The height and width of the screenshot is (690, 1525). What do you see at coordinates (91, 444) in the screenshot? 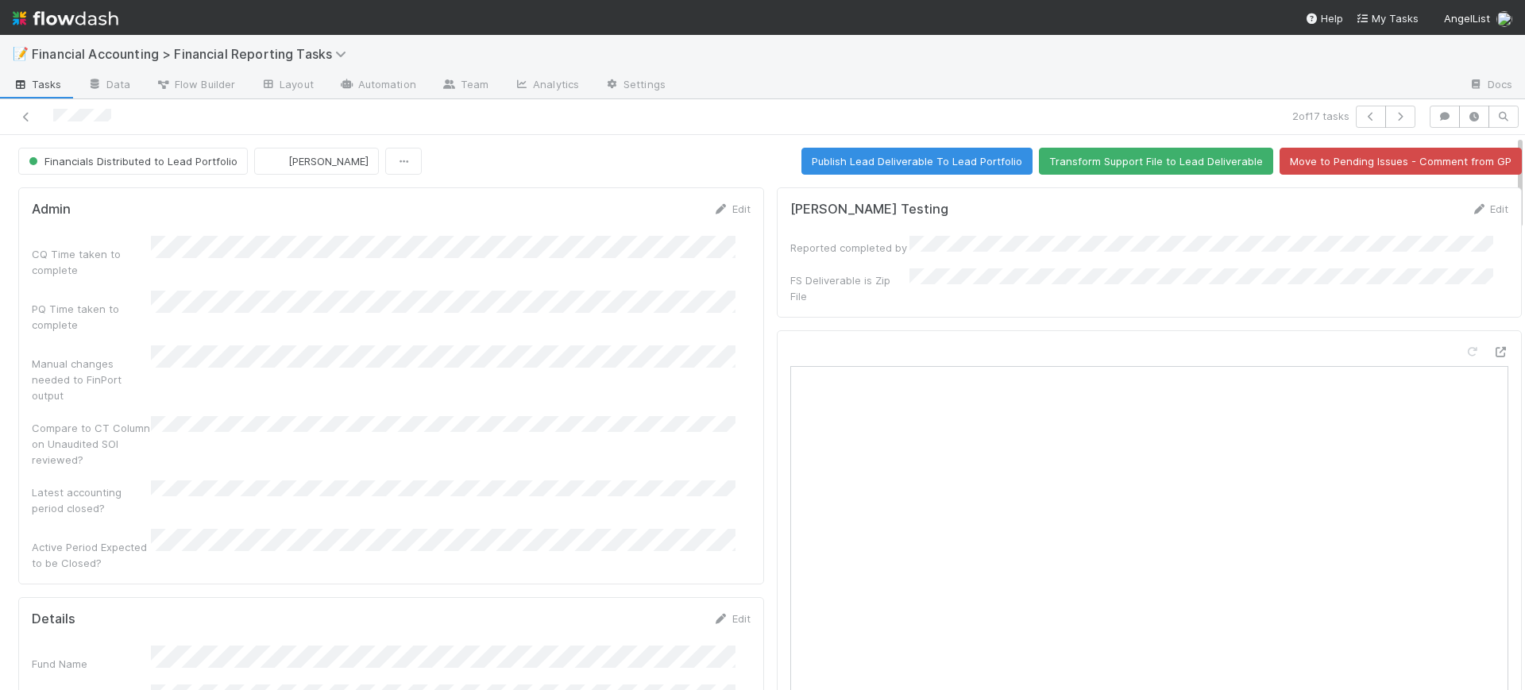
I see `div: Compare to CT Column on Unaudited SOI reviewed?` at bounding box center [91, 444].